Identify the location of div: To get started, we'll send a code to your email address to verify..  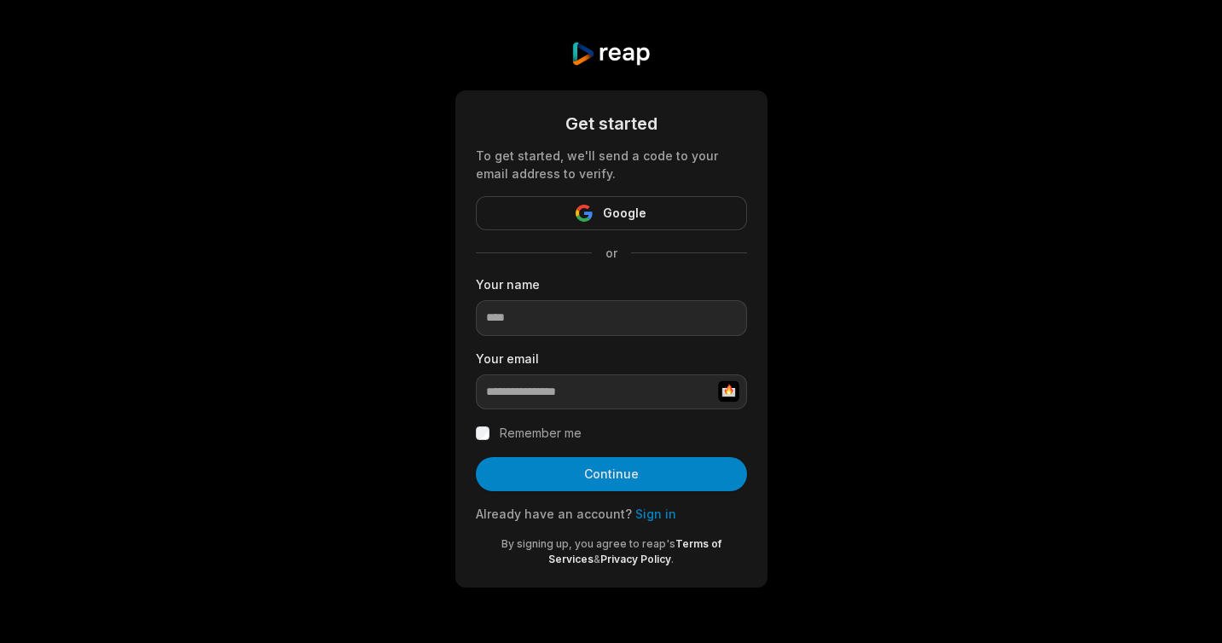
(611, 165).